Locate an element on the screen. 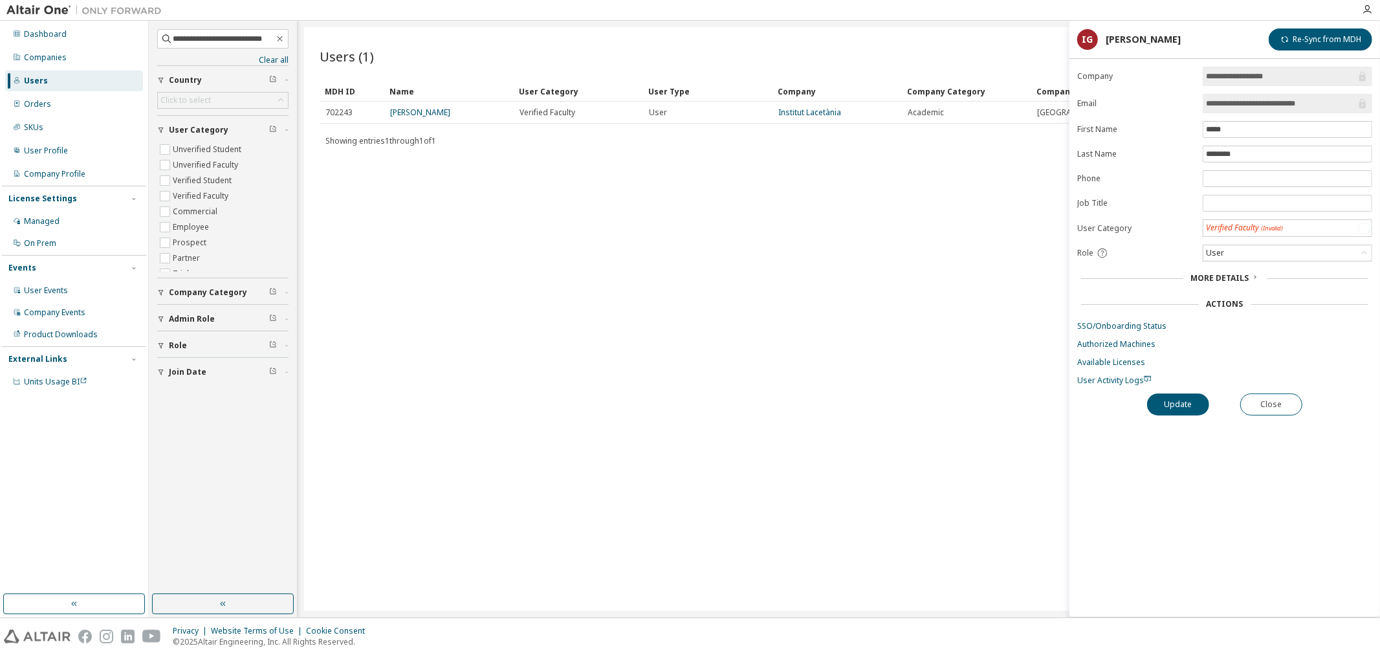 The height and width of the screenshot is (655, 1380). div: SKUs is located at coordinates (34, 127).